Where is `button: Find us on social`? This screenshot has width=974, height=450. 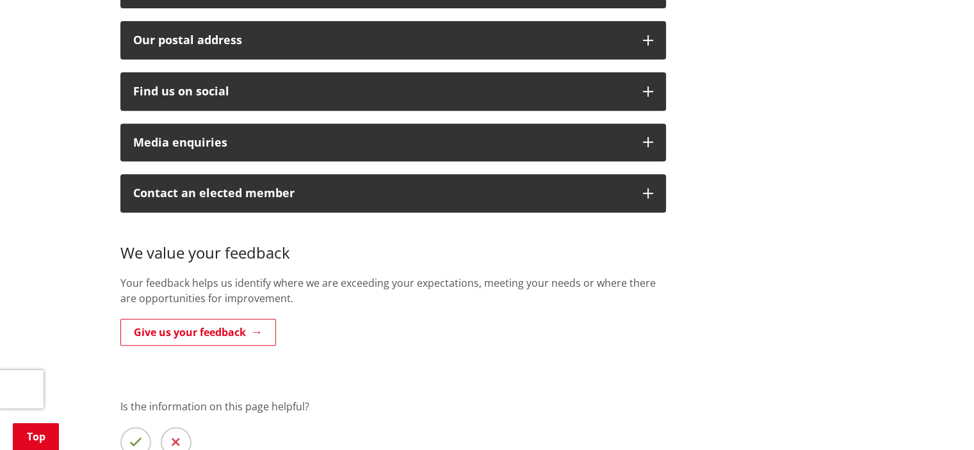
button: Find us on social is located at coordinates (393, 92).